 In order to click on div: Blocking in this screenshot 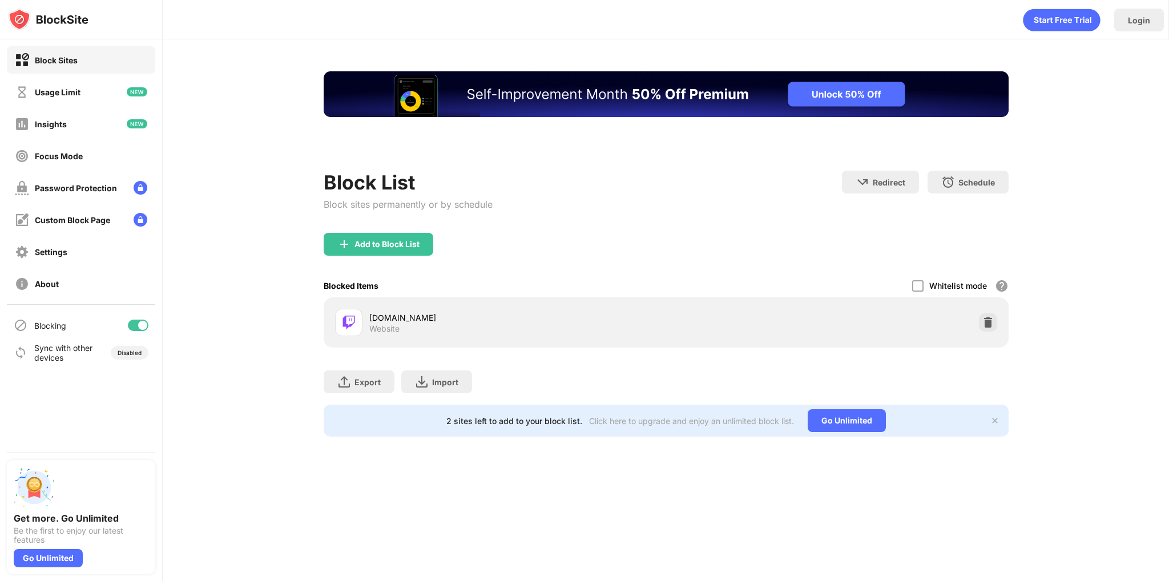, I will do `click(50, 325)`.